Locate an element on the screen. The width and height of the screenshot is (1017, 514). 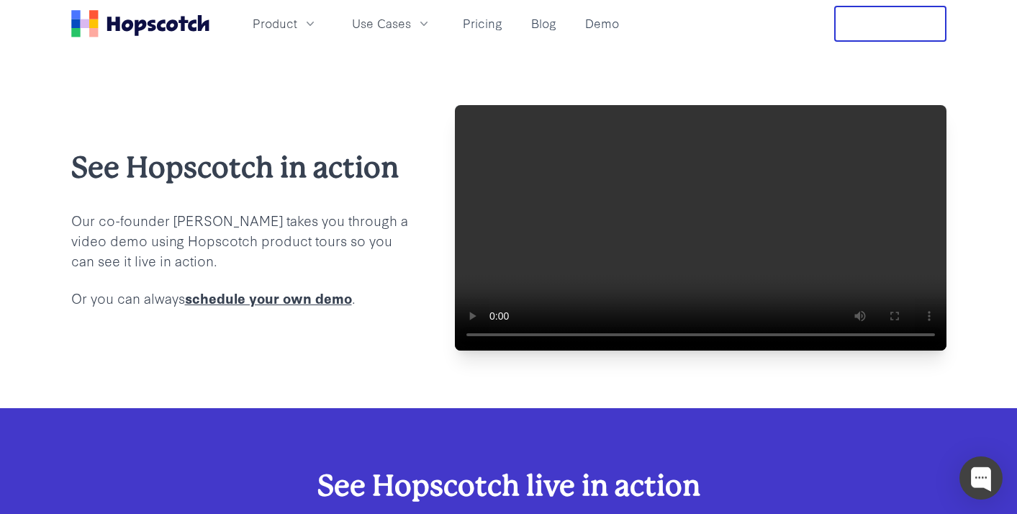
p: Or you can always . is located at coordinates (240, 298).